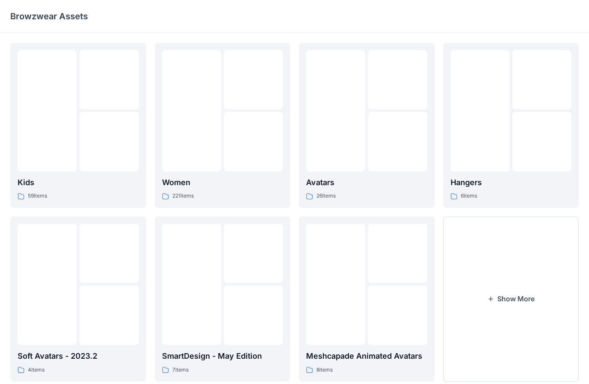  Describe the element at coordinates (367, 356) in the screenshot. I see `p: Meshcapade Animated Avatars` at that location.